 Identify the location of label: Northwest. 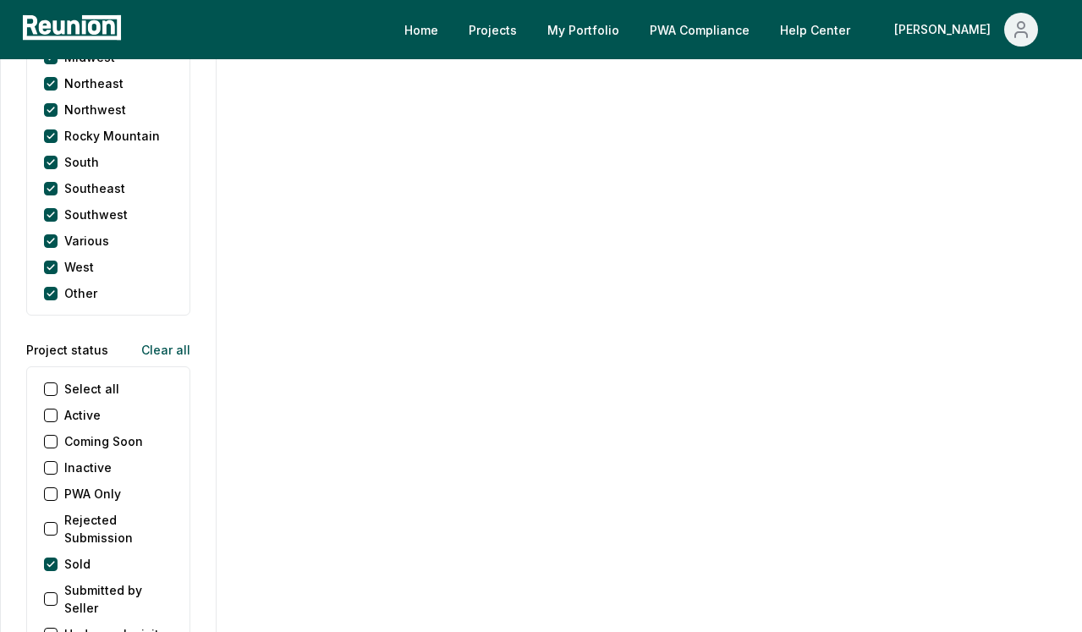
(95, 109).